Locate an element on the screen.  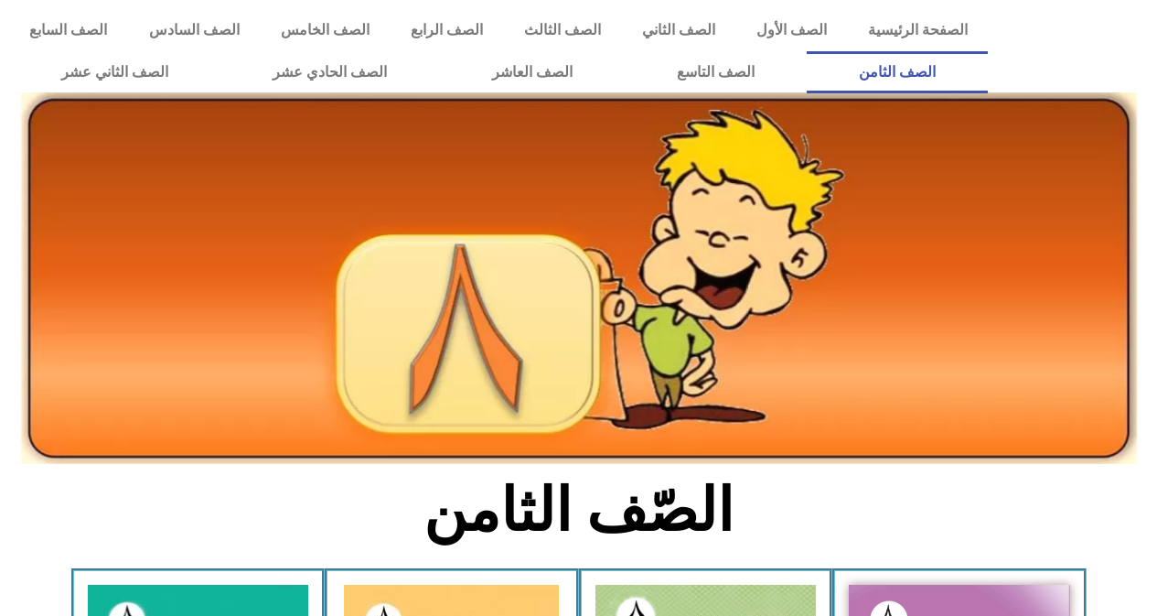
a: الصف العاشر is located at coordinates (532, 72).